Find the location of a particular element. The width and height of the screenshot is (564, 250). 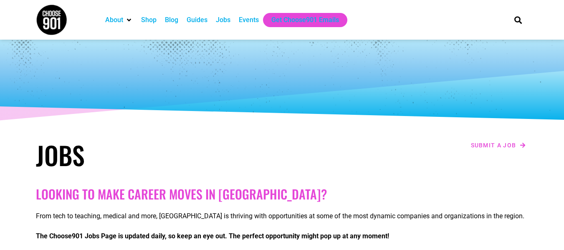

a: Jobs is located at coordinates (223, 20).